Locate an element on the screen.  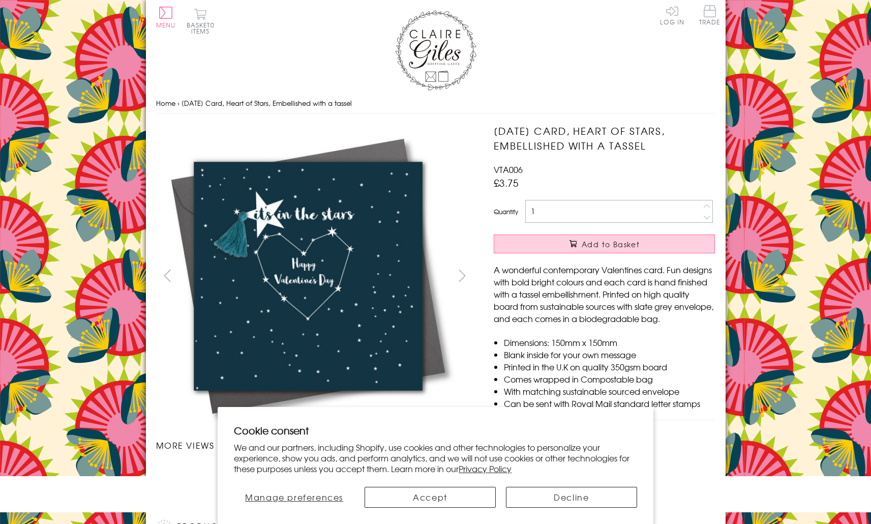
ul: Carousel Pagination is located at coordinates (315, 472).